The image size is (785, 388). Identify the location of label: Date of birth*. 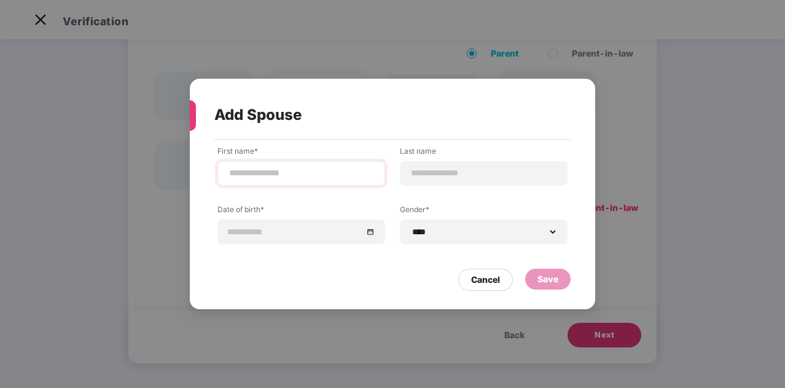
(301, 211).